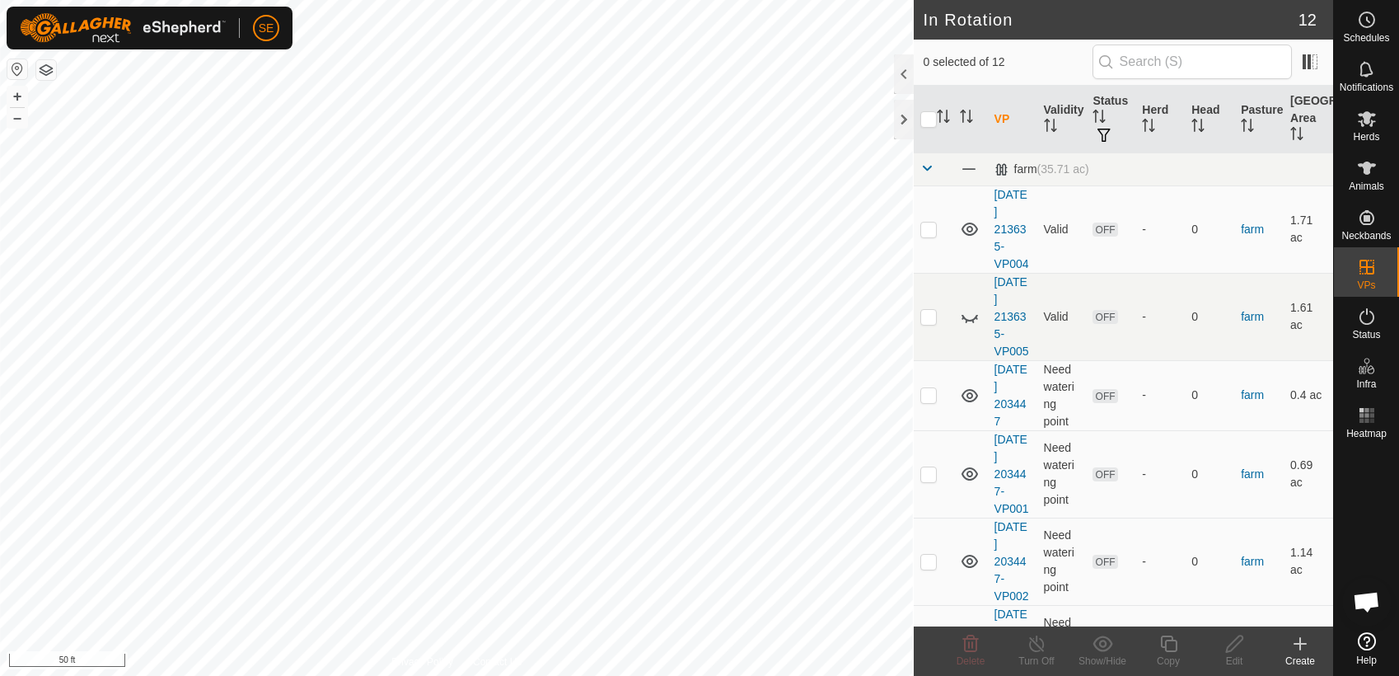  What do you see at coordinates (1366, 87) in the screenshot?
I see `span: Notifications` at bounding box center [1366, 87].